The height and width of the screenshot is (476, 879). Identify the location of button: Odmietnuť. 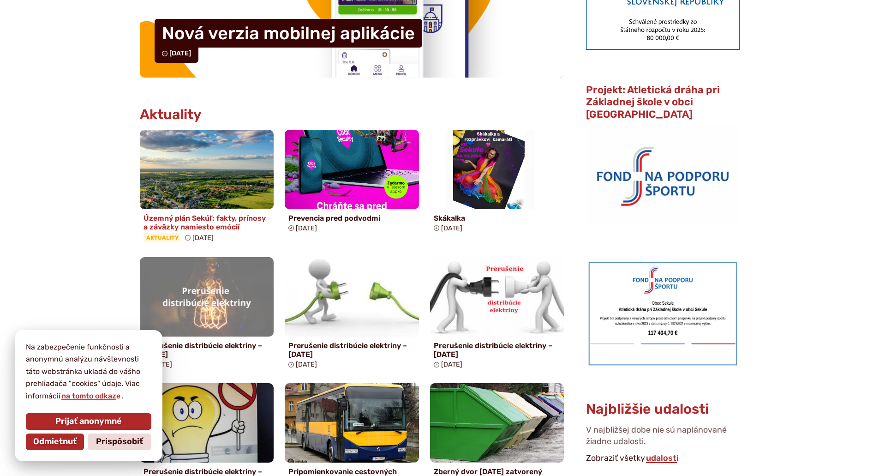
(55, 441).